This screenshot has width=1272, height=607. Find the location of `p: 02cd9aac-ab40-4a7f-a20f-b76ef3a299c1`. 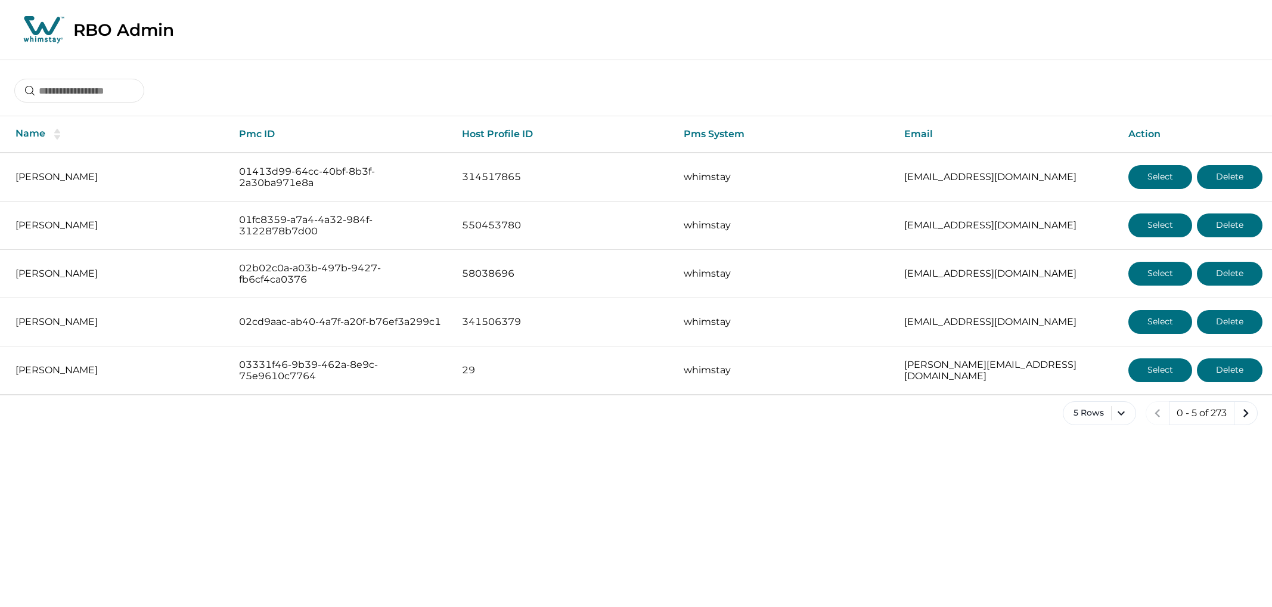

p: 02cd9aac-ab40-4a7f-a20f-b76ef3a299c1 is located at coordinates (341, 322).